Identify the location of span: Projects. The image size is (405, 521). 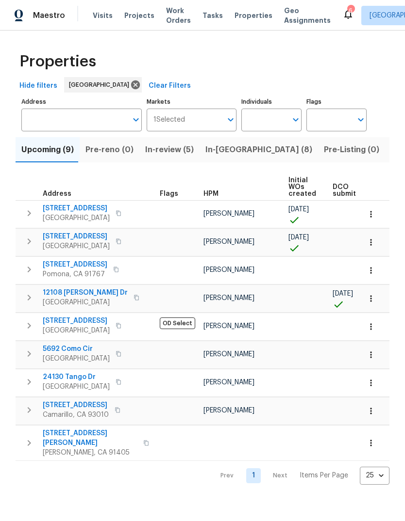
(139, 16).